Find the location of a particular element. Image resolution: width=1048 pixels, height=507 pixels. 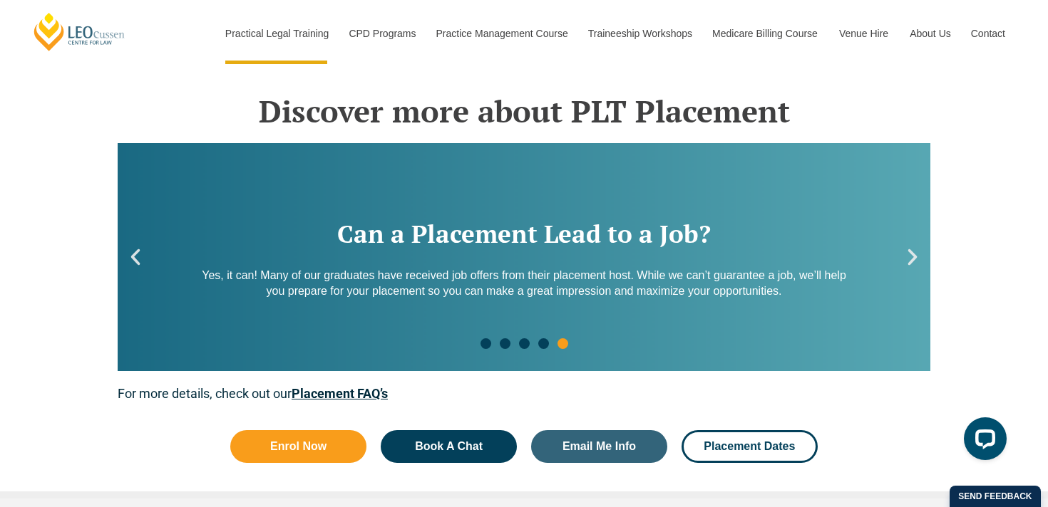

button: Open LiveChat chat widget is located at coordinates (33, 27).